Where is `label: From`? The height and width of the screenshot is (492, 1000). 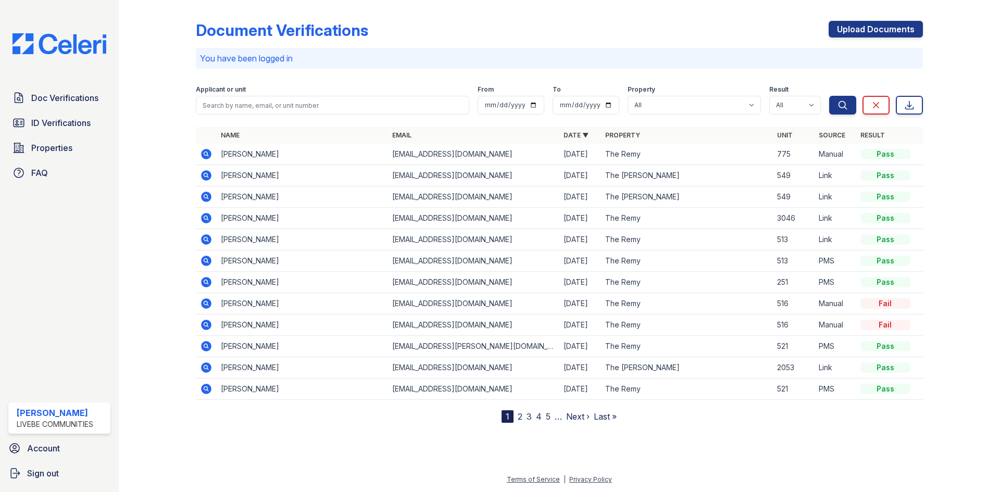
label: From is located at coordinates (485, 90).